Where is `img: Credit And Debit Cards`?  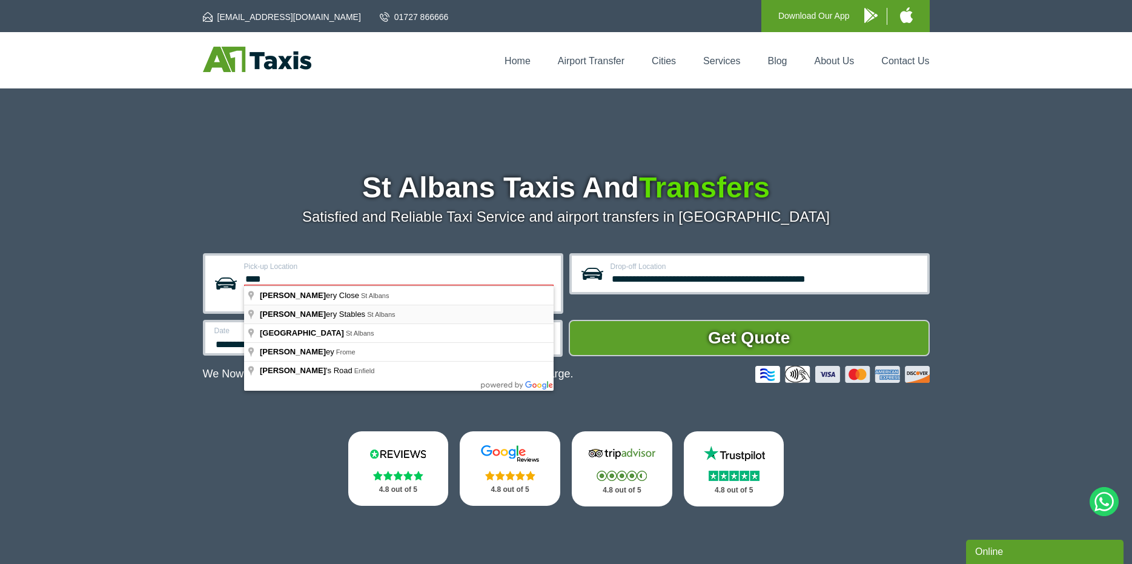 img: Credit And Debit Cards is located at coordinates (843, 374).